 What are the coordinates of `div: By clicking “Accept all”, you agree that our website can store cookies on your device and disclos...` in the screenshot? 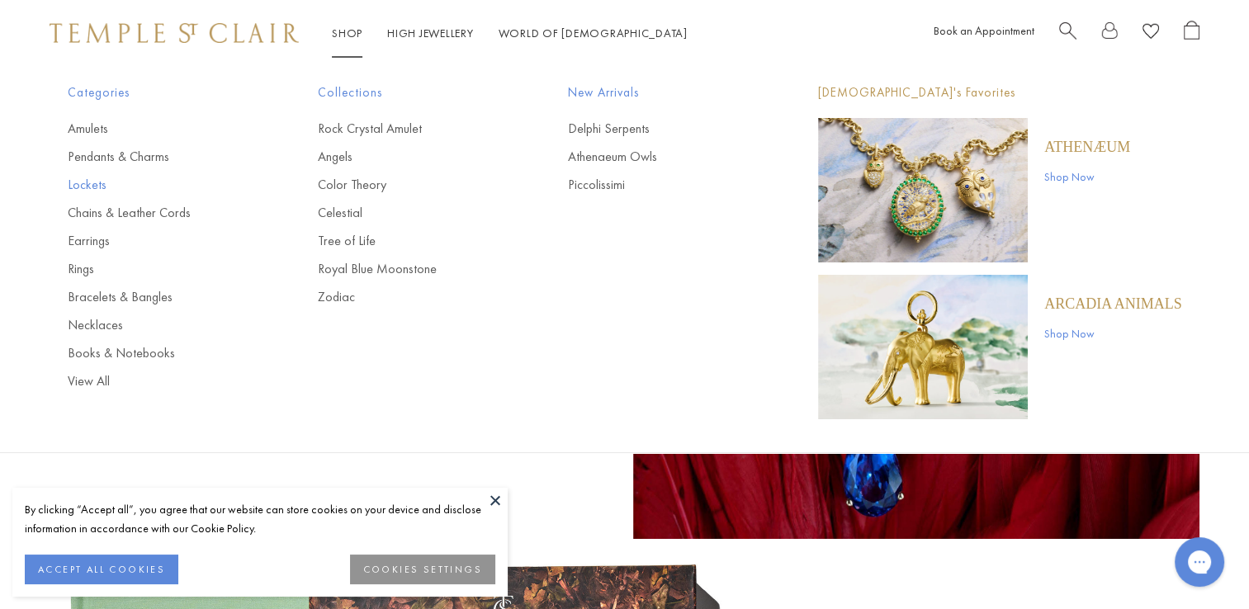 It's located at (260, 519).